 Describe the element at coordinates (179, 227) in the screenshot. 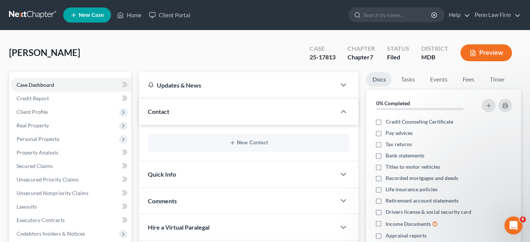

I see `span: Hire a Virtual Paralegal` at that location.